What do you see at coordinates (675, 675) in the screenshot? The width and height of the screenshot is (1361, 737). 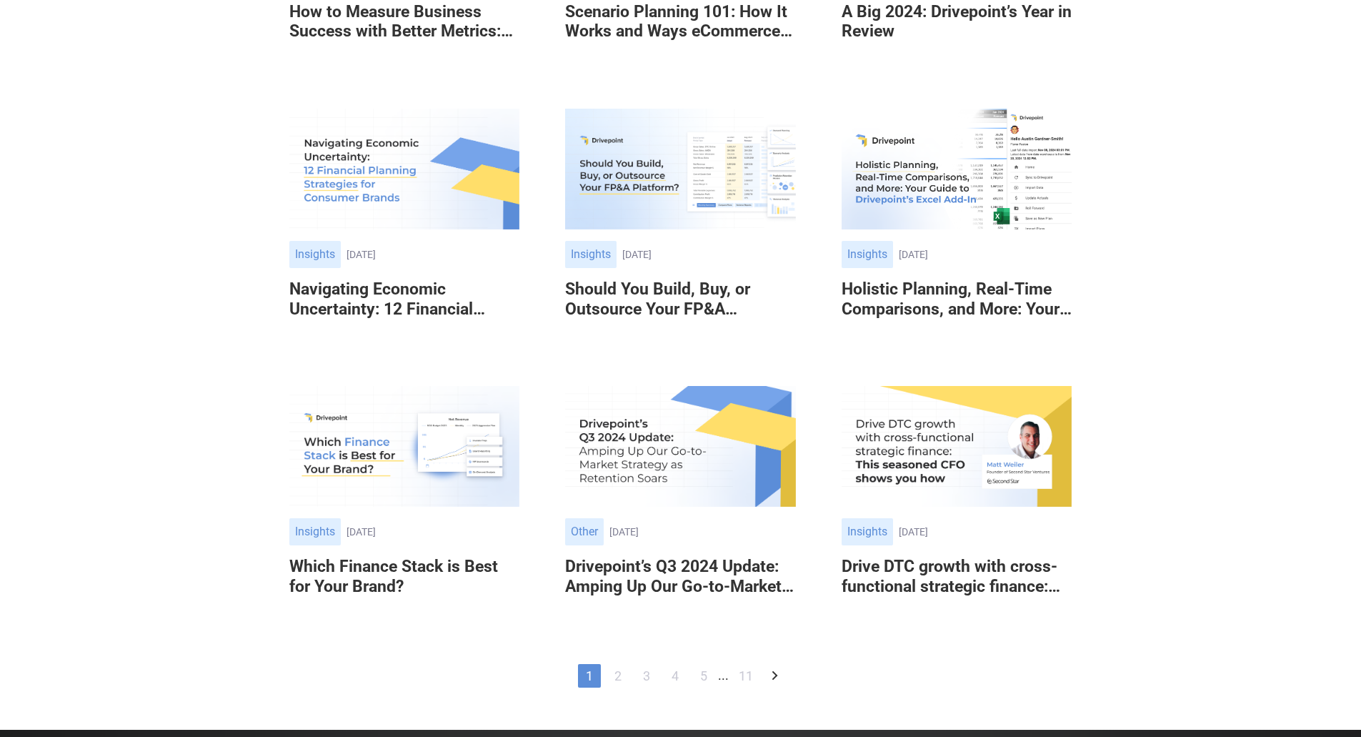 I see `a: 4` at bounding box center [675, 675].